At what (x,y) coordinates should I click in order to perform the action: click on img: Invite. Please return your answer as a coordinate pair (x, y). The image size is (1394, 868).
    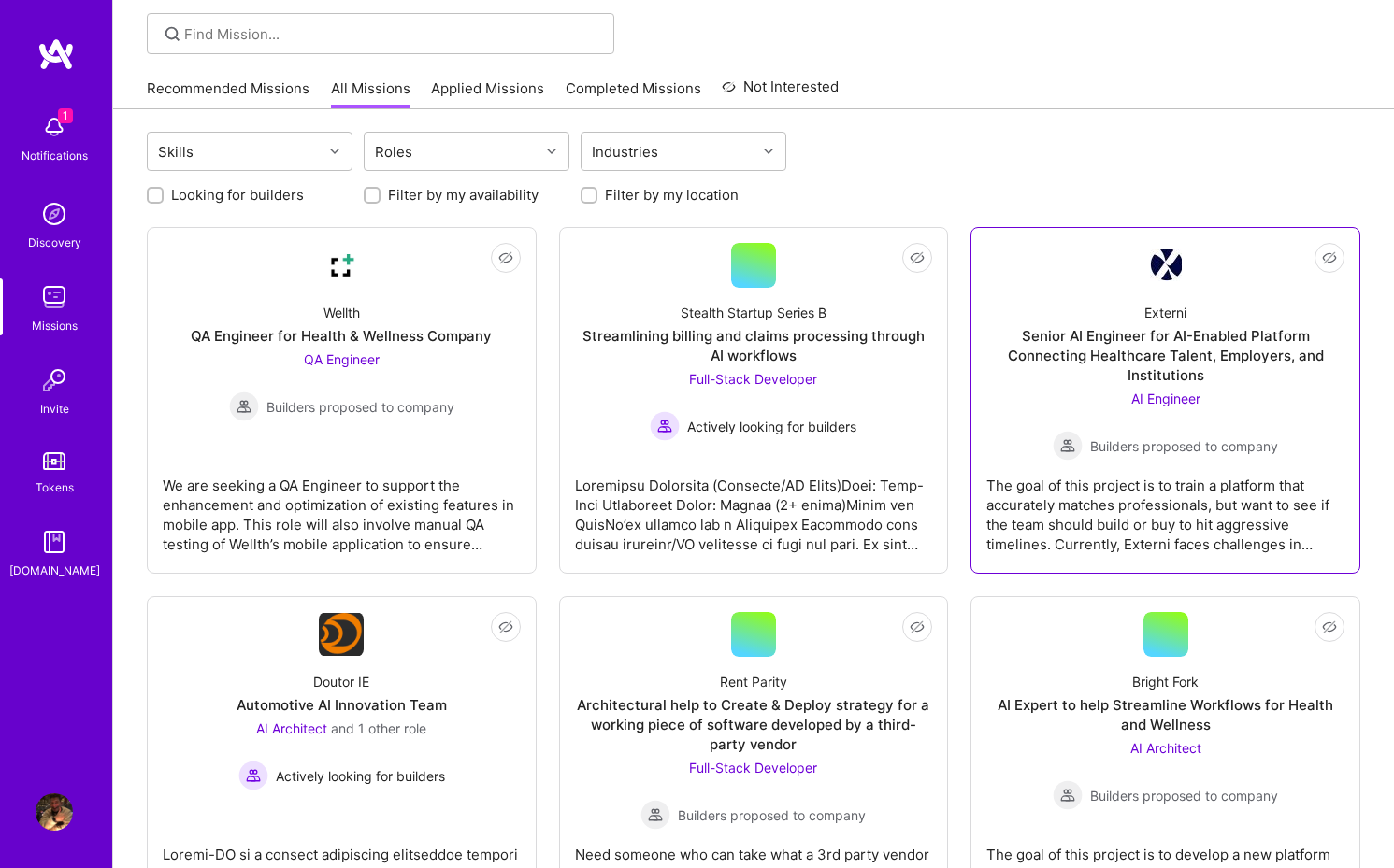
    Looking at the image, I should click on (54, 381).